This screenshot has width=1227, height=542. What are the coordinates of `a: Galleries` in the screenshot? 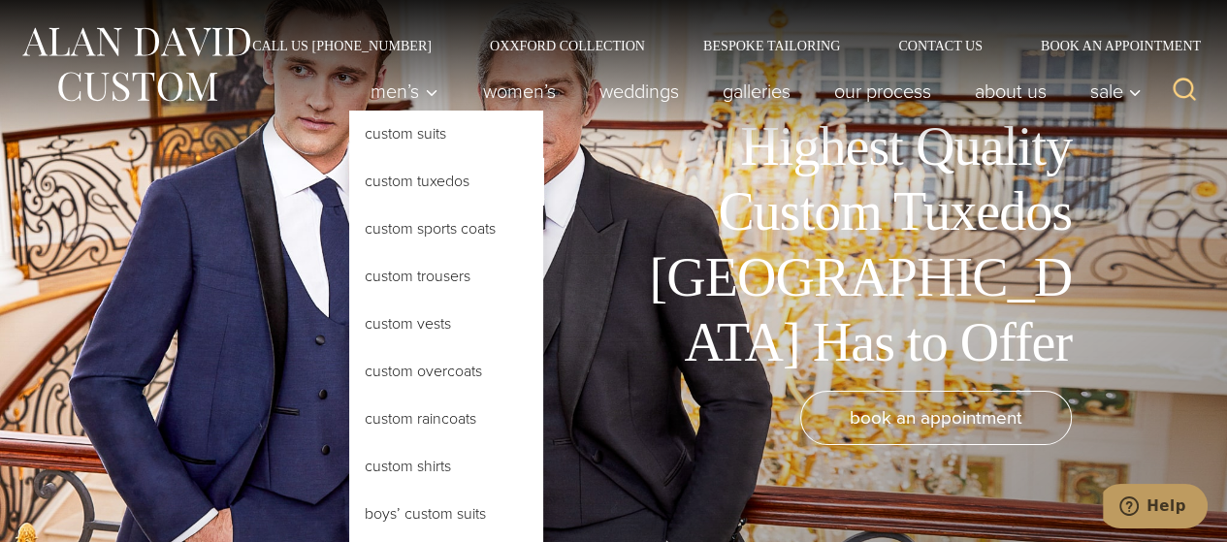 It's located at (755, 91).